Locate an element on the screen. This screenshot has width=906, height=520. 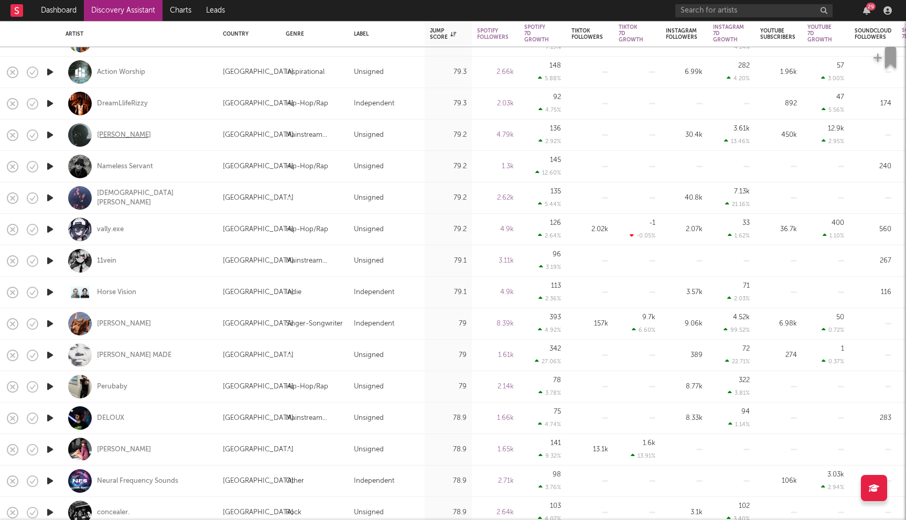
div: 1.62 % is located at coordinates (739, 235).